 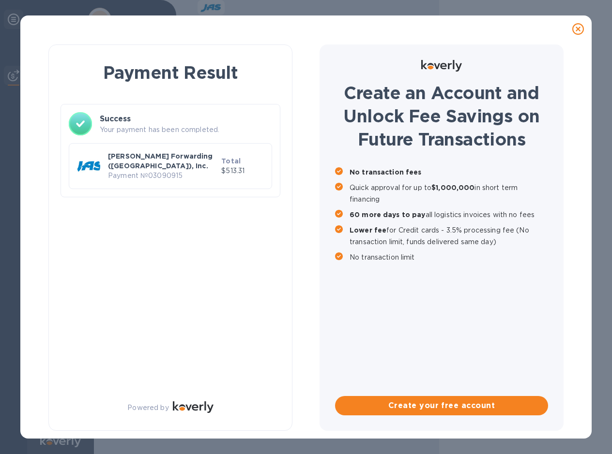 What do you see at coordinates (441, 116) in the screenshot?
I see `h1: Create an Account and Unlock Fee Savings on Future Transactions` at bounding box center [441, 116].